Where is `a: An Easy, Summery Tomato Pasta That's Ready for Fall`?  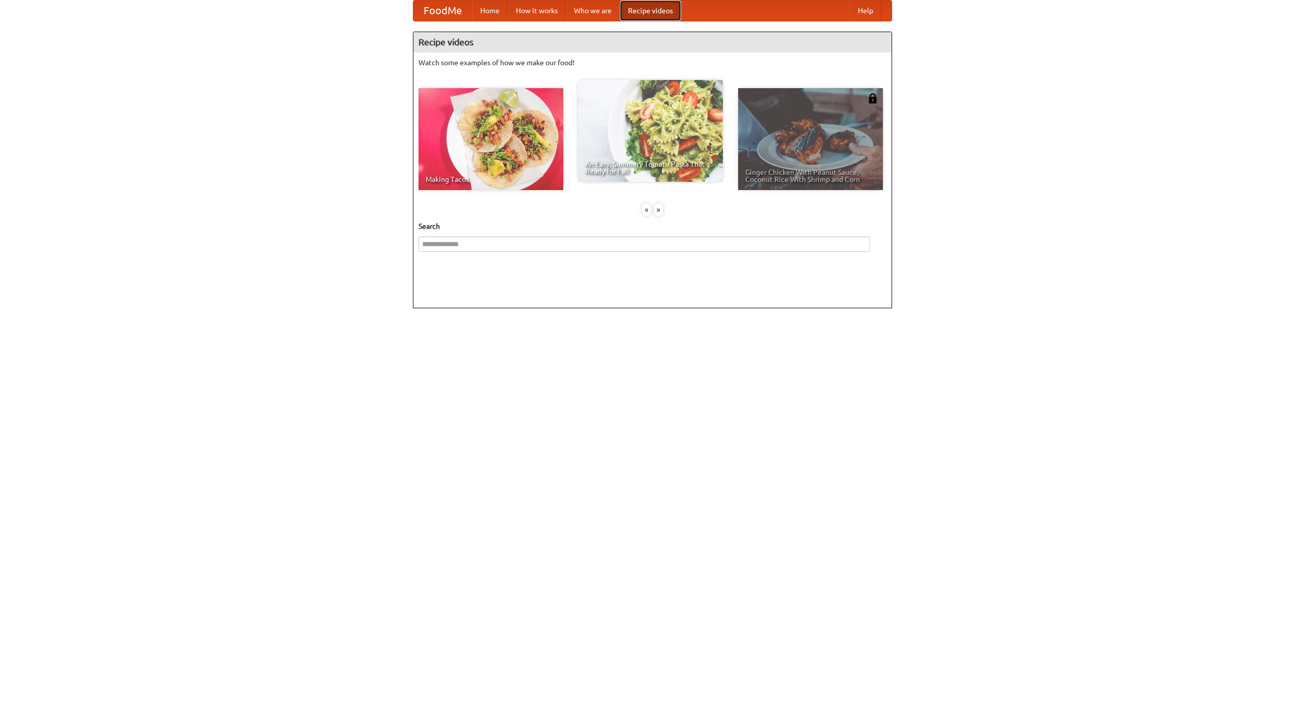 a: An Easy, Summery Tomato Pasta That's Ready for Fall is located at coordinates (651, 131).